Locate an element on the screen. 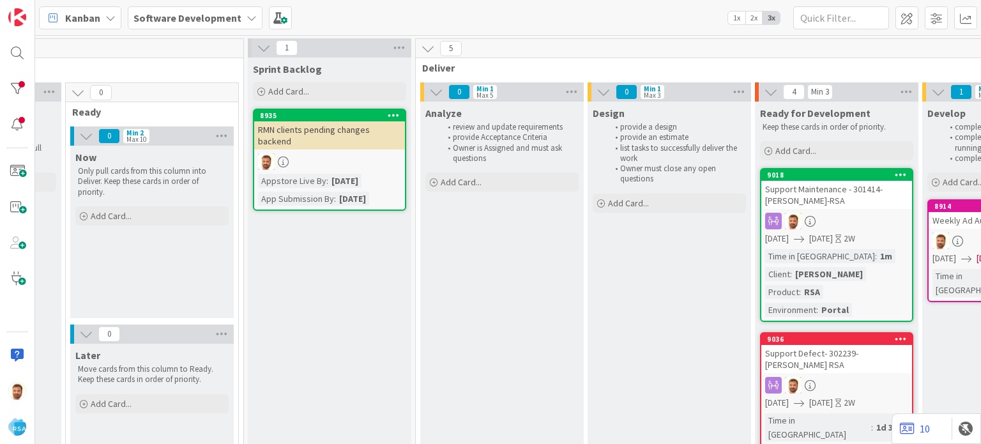 This screenshot has width=981, height=444. input: Quick Filter... is located at coordinates (841, 18).